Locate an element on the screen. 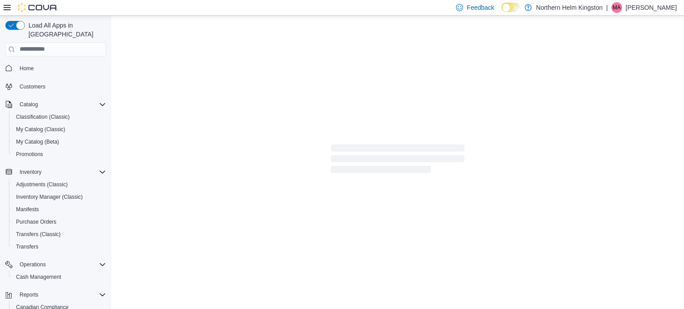  button: Customers is located at coordinates (56, 86).